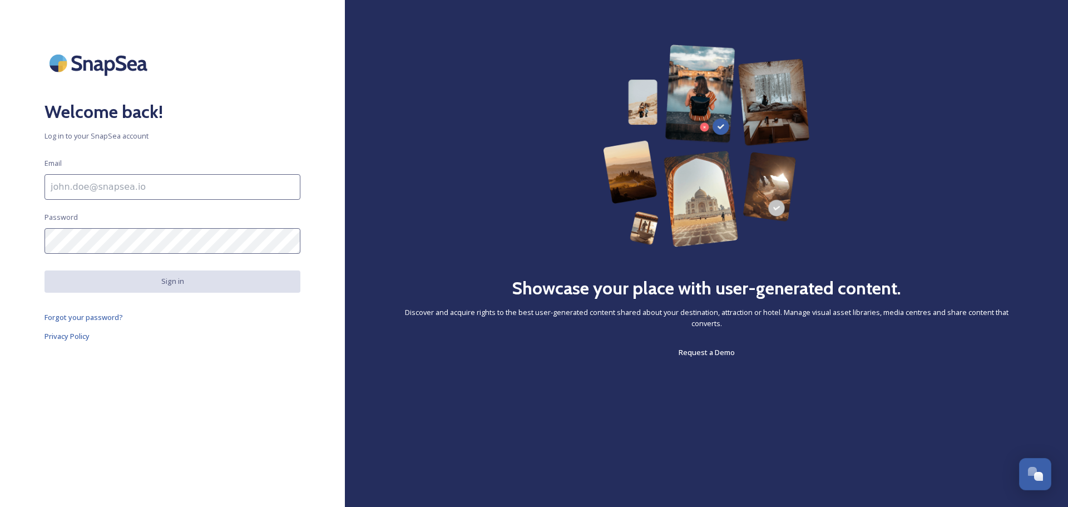 This screenshot has width=1068, height=507. Describe the element at coordinates (706, 317) in the screenshot. I see `span: Discover and acquire rights to the best user-generated content shared about your destination, att...` at that location.